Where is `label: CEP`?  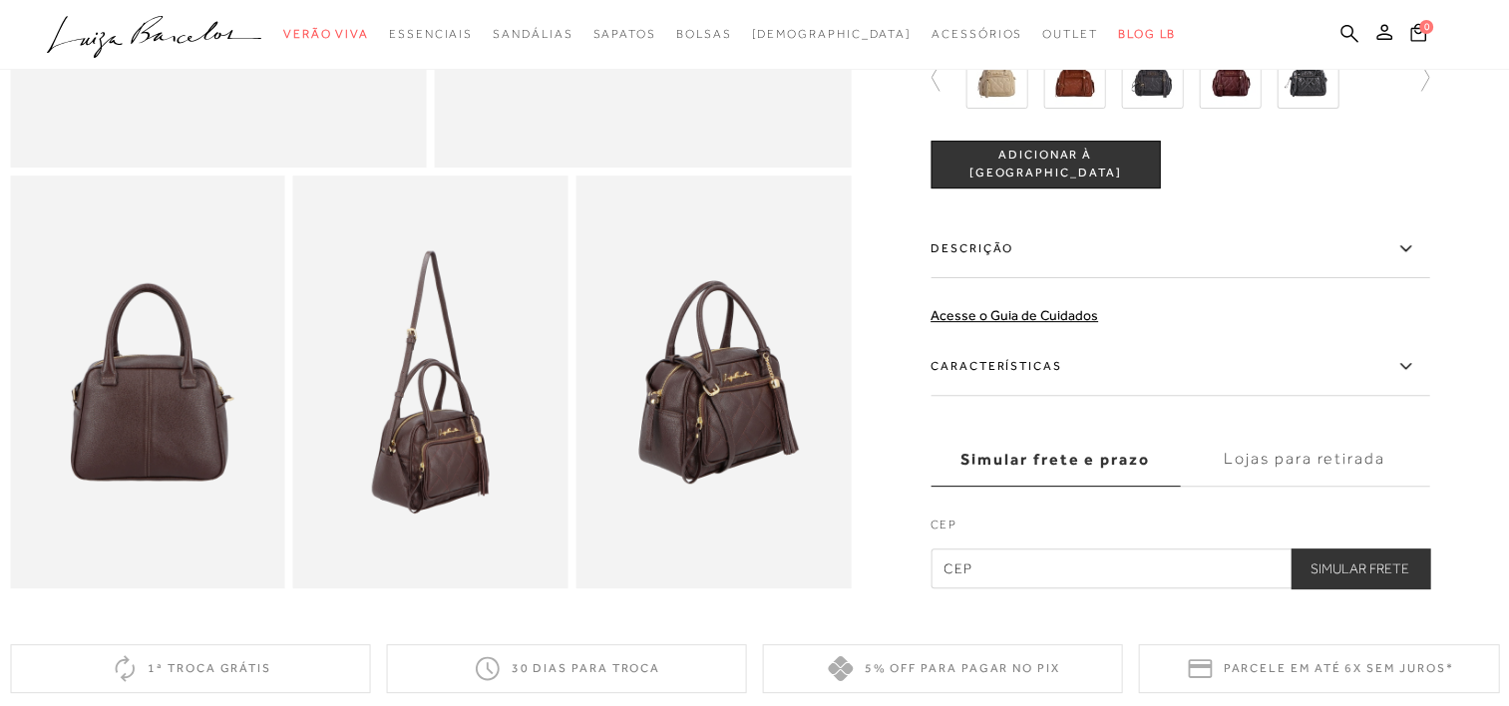 label: CEP is located at coordinates (1180, 530).